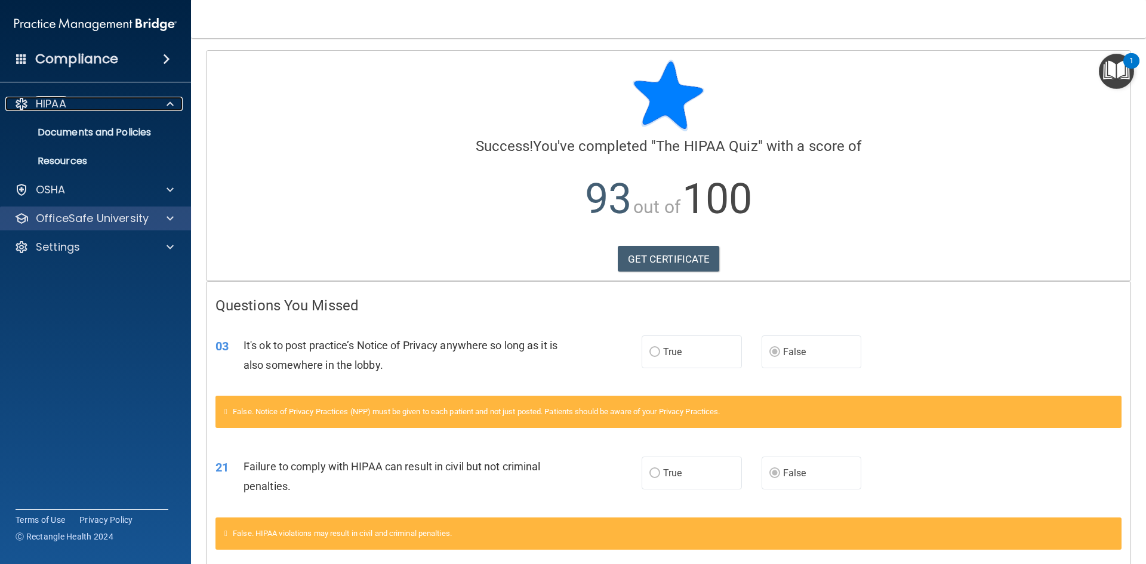 Image resolution: width=1146 pixels, height=564 pixels. I want to click on span: 93, so click(608, 199).